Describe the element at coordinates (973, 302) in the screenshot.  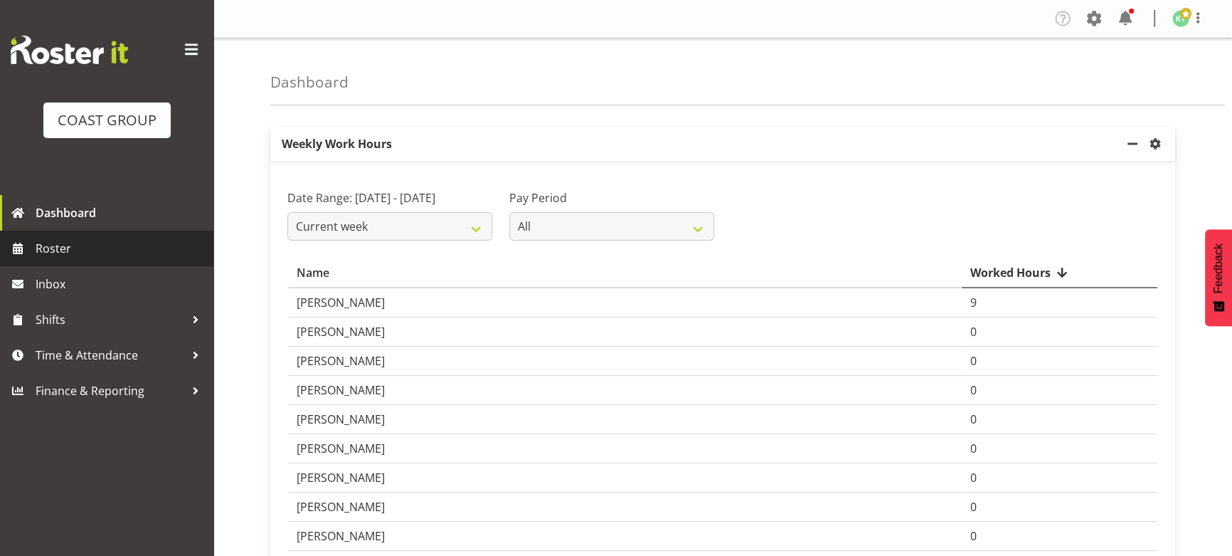
I see `span: 9` at that location.